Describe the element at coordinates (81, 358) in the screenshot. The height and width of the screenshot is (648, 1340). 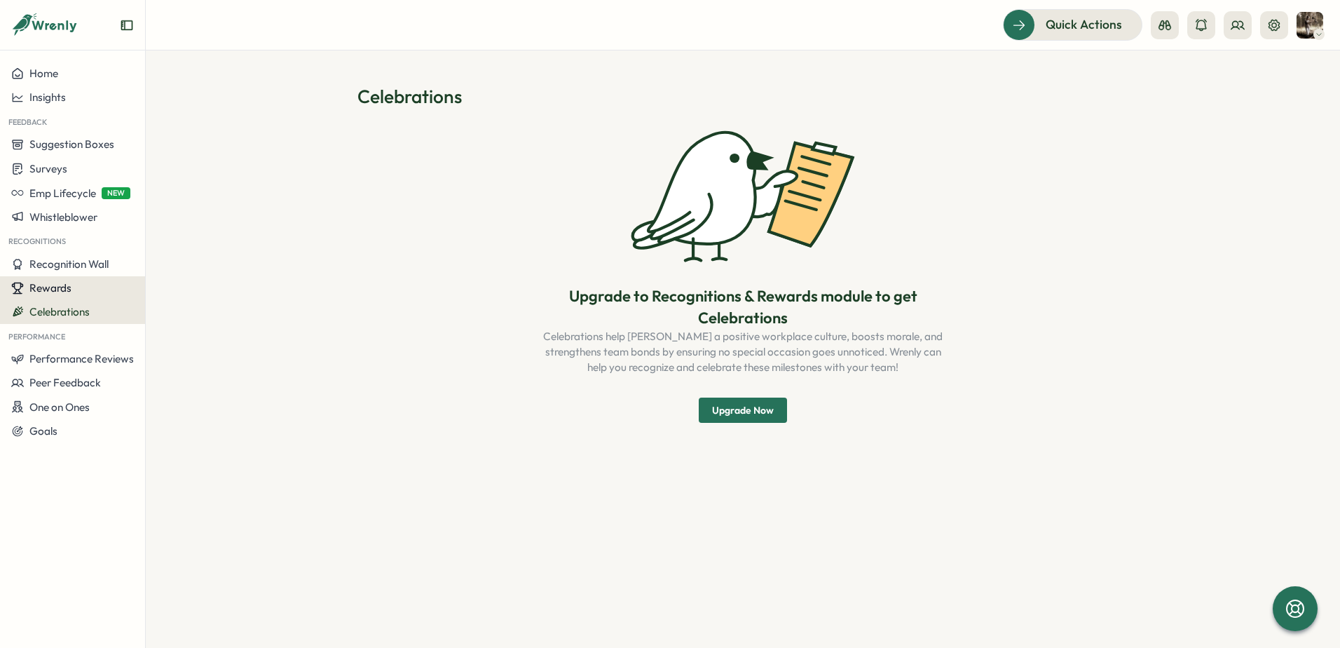
I see `span: Performance Reviews` at that location.